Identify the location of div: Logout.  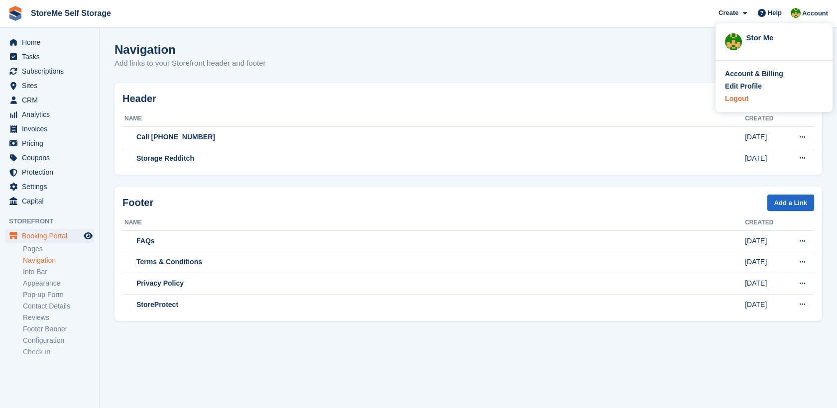
(736, 99).